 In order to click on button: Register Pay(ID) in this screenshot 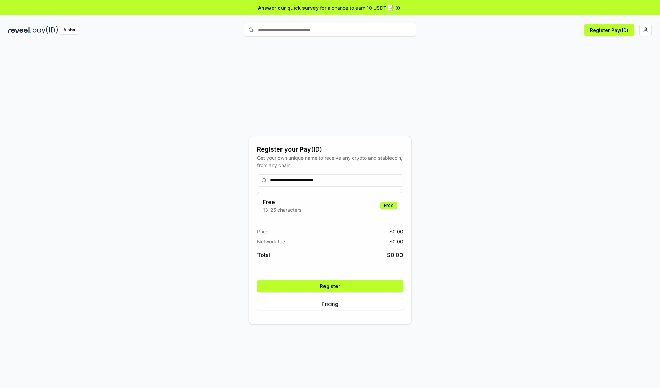, I will do `click(609, 30)`.